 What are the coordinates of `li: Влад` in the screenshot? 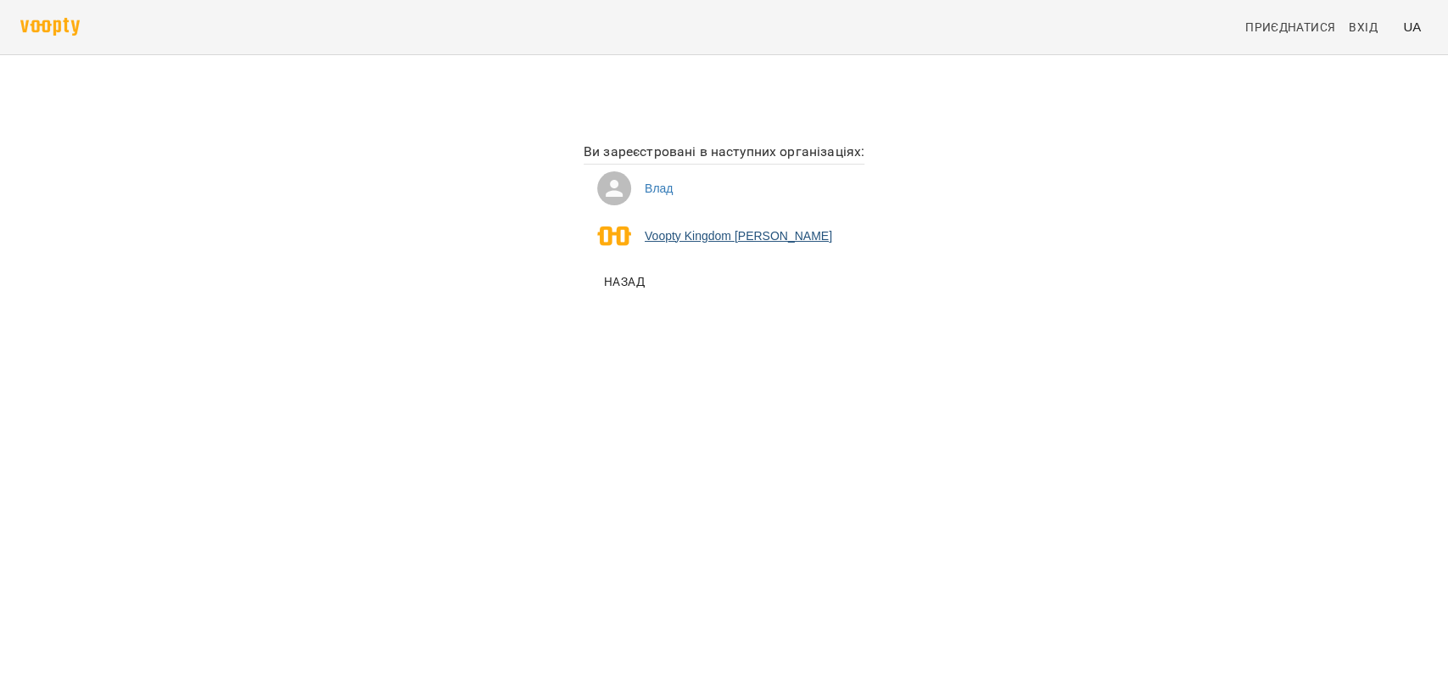 It's located at (724, 188).